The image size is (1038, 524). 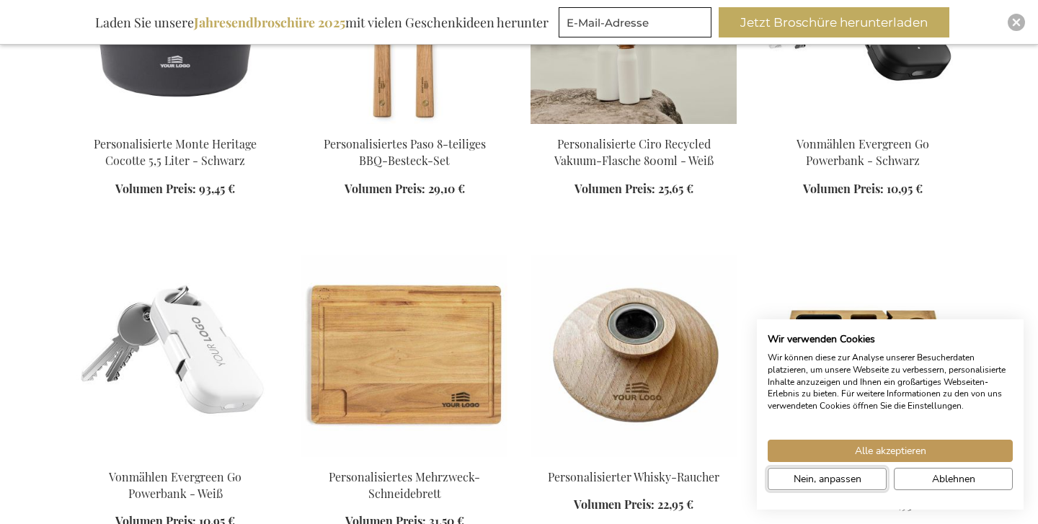 I want to click on b: Jahresendbroschüre 2025, so click(x=270, y=22).